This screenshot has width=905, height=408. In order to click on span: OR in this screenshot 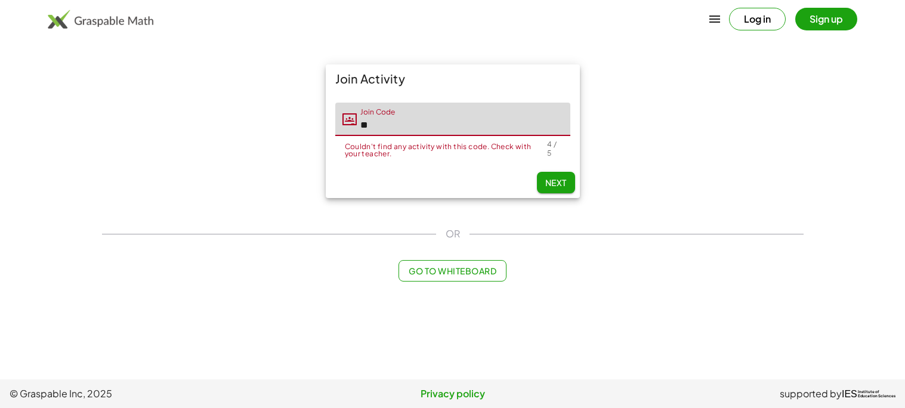, I will do `click(453, 234)`.